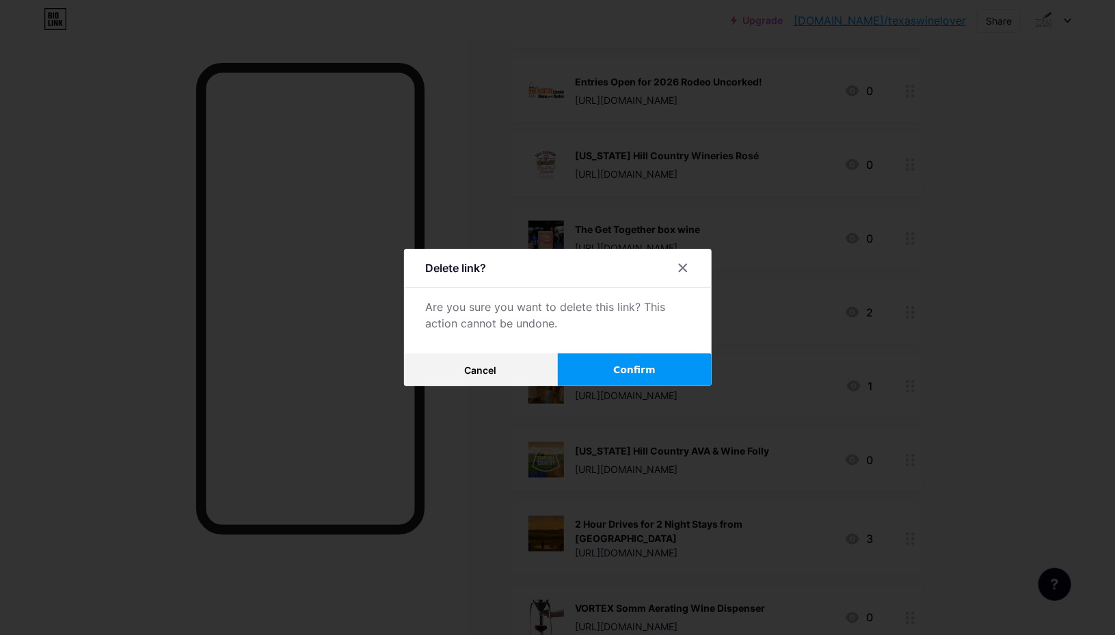  Describe the element at coordinates (634, 370) in the screenshot. I see `button: Confirm` at that location.